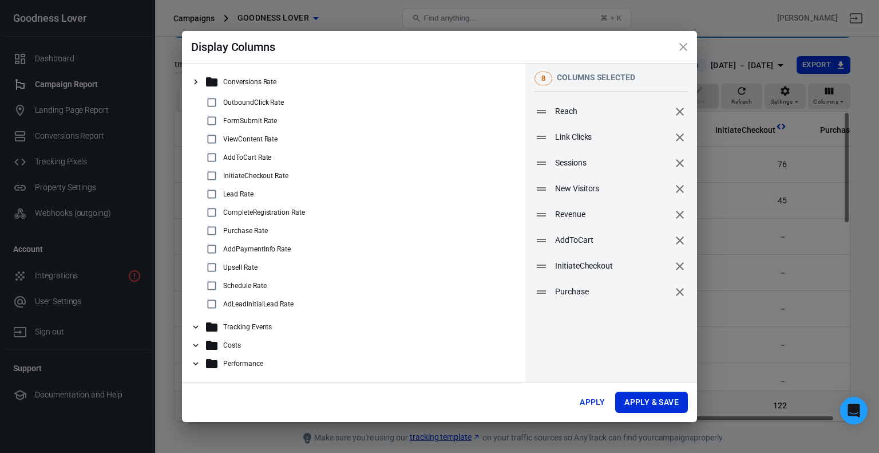 The height and width of the screenshot is (453, 879). What do you see at coordinates (612, 214) in the screenshot?
I see `span: Revenue` at bounding box center [612, 214].